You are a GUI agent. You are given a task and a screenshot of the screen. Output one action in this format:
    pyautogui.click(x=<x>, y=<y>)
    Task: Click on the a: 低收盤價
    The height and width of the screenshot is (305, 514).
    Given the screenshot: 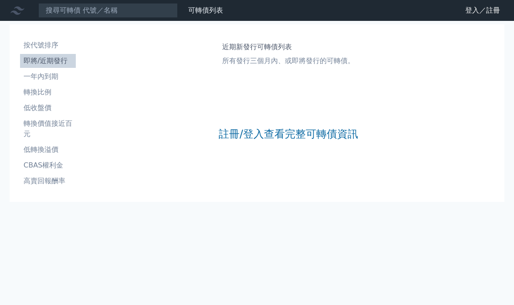 What is the action you would take?
    pyautogui.click(x=48, y=108)
    